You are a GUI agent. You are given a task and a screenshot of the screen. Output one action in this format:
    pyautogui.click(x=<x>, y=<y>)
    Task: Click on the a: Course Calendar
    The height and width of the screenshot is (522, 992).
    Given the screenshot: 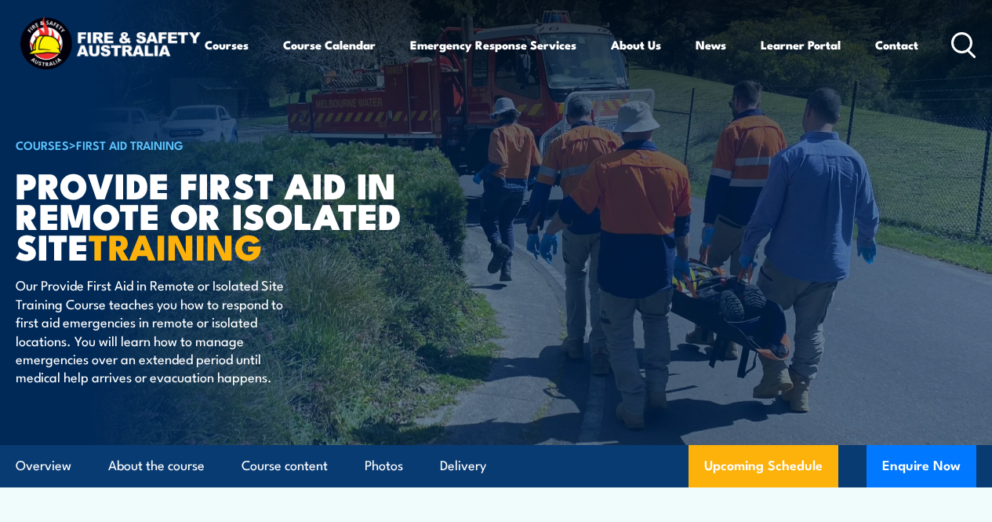 What is the action you would take?
    pyautogui.click(x=329, y=45)
    